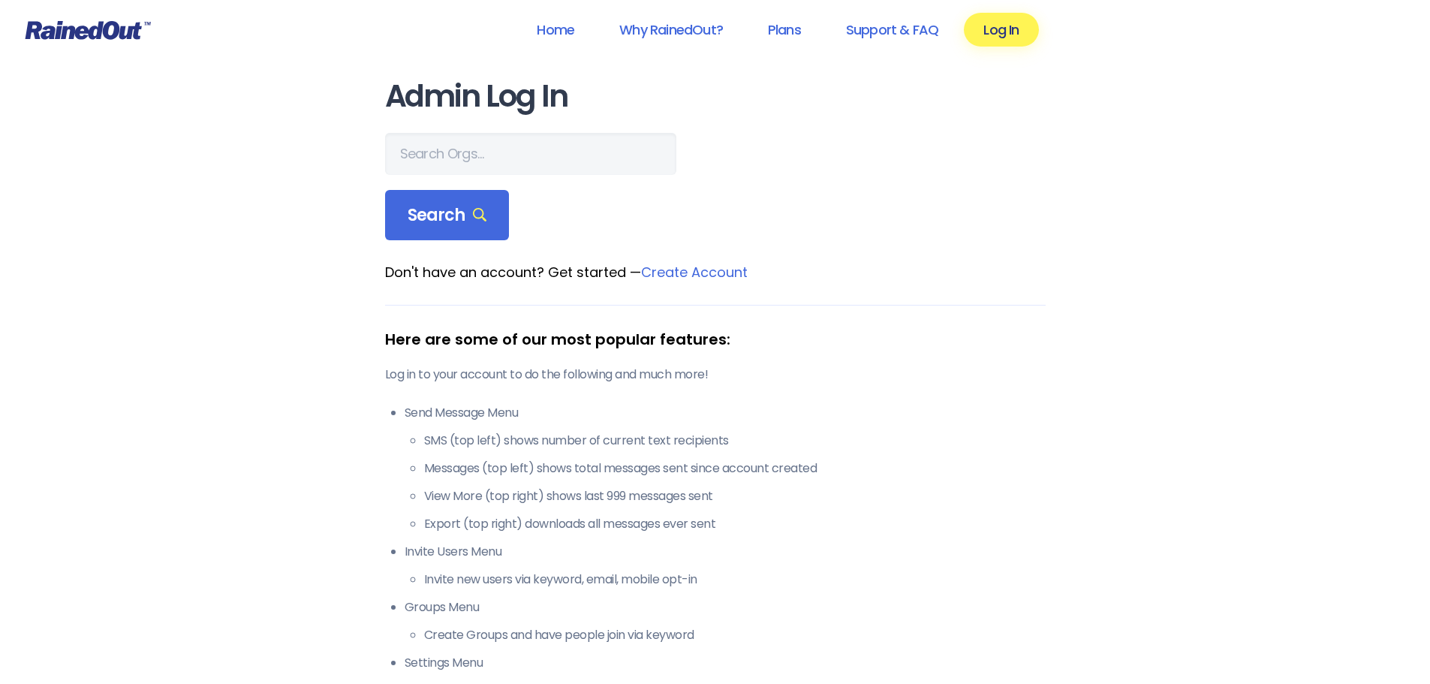 This screenshot has height=684, width=1430. I want to click on a: Log In, so click(1001, 29).